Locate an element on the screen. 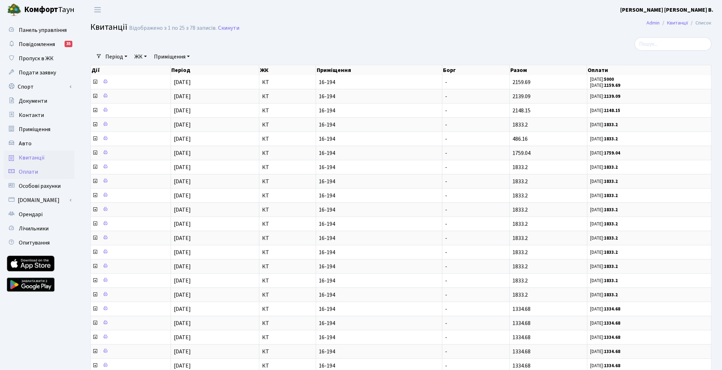  span: Опитування is located at coordinates (34, 243).